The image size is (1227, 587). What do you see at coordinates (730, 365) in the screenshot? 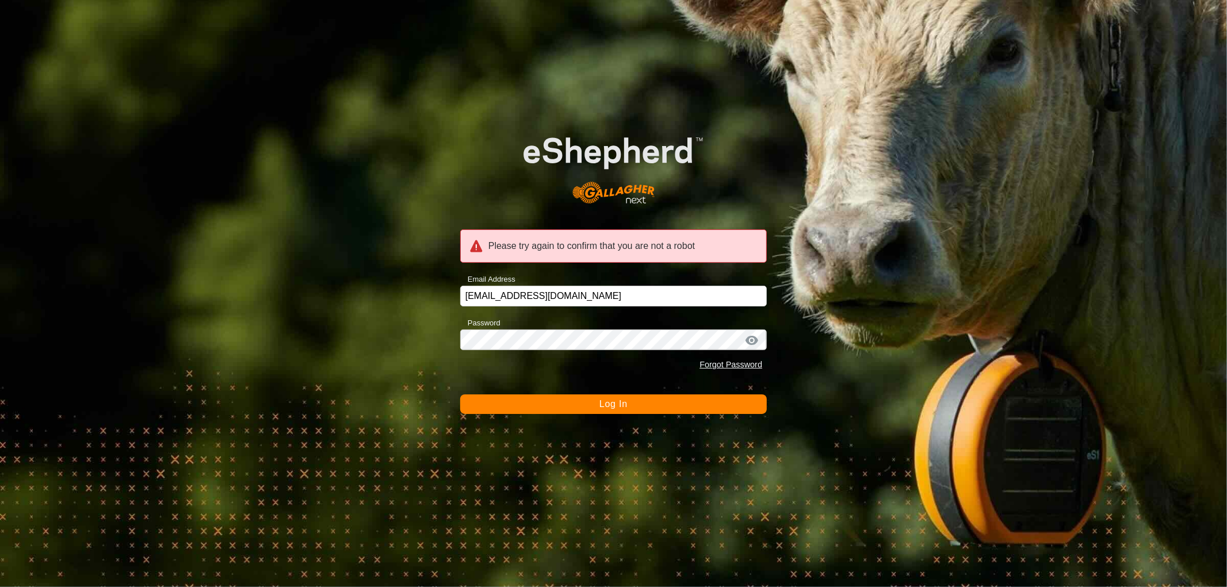
I see `a: Forgot Password` at bounding box center [730, 365].